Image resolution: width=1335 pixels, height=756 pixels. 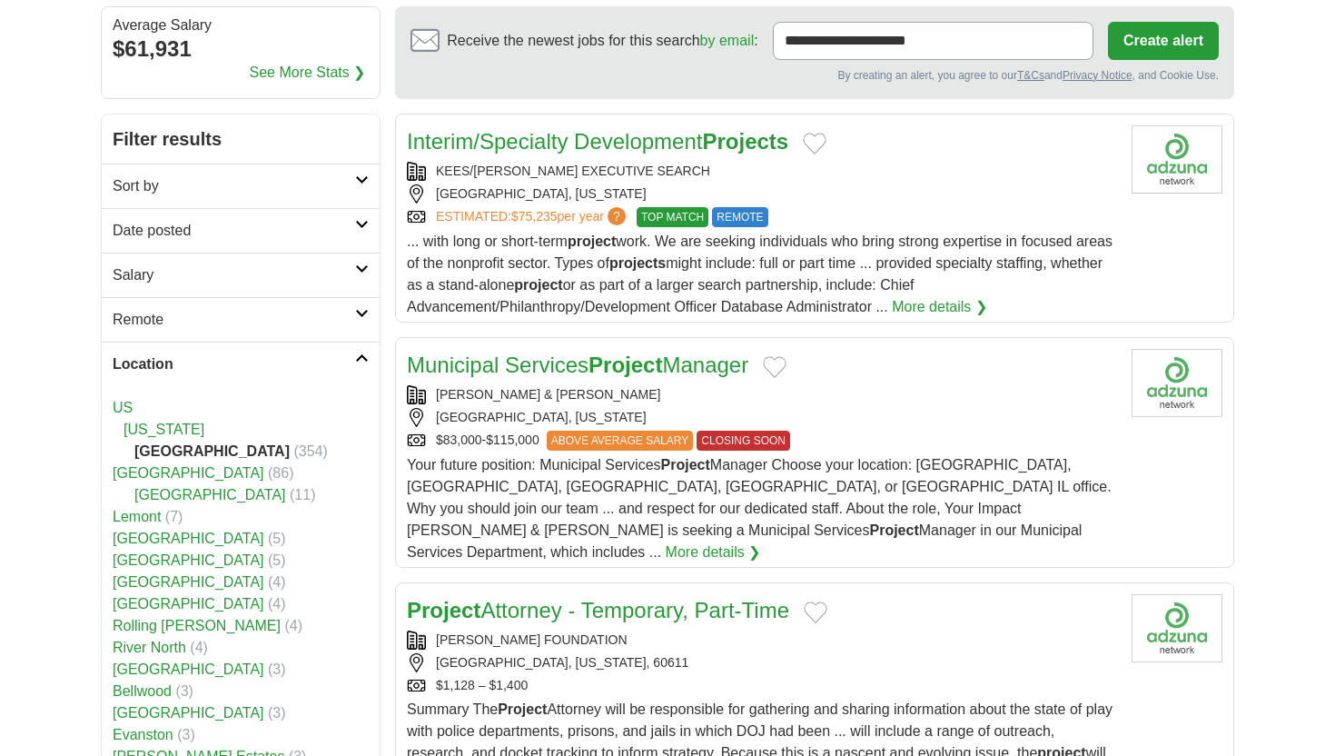 What do you see at coordinates (233, 275) in the screenshot?
I see `h2: Salary` at bounding box center [233, 275].